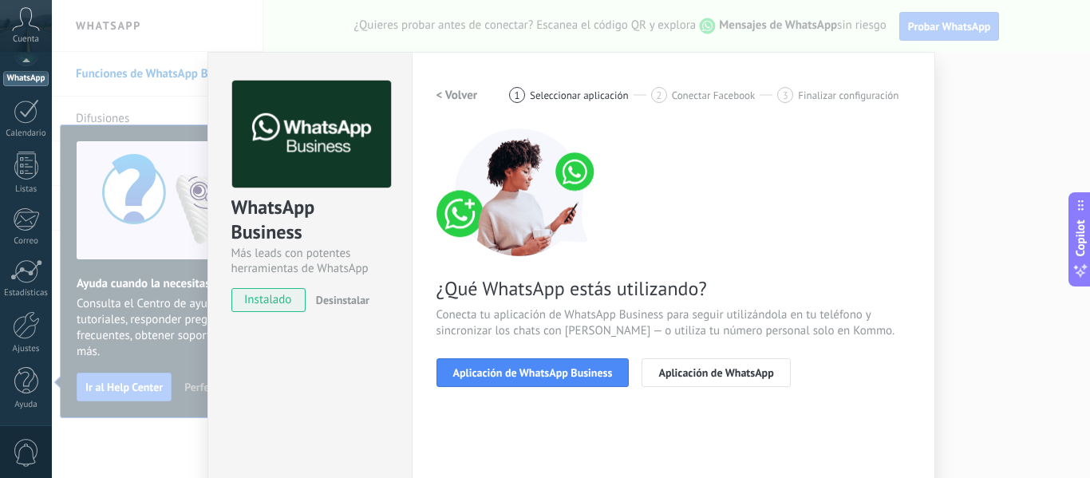 This screenshot has width=1090, height=478. What do you see at coordinates (26, 405) in the screenshot?
I see `div: Ayuda` at bounding box center [26, 405].